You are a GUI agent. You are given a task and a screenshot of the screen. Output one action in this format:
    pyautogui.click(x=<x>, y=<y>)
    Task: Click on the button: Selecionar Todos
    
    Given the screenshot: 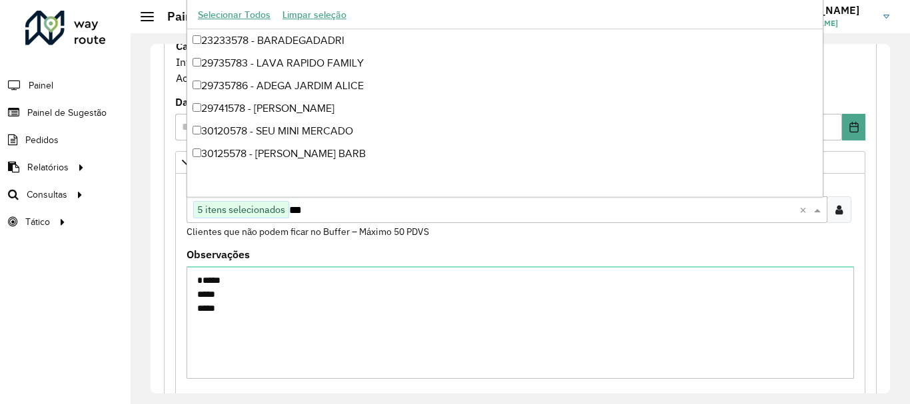 What is the action you would take?
    pyautogui.click(x=234, y=15)
    